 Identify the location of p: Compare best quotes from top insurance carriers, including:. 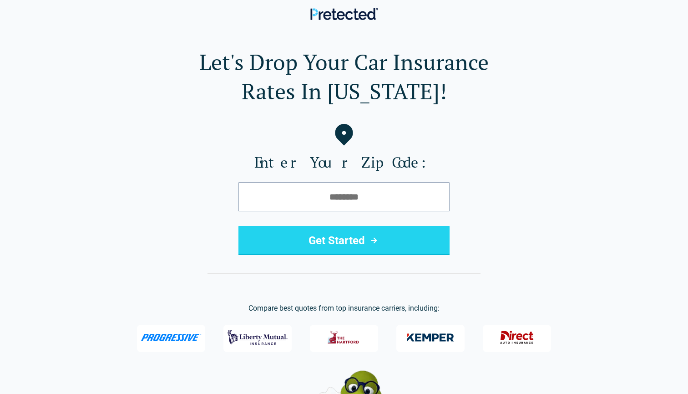
(344, 308).